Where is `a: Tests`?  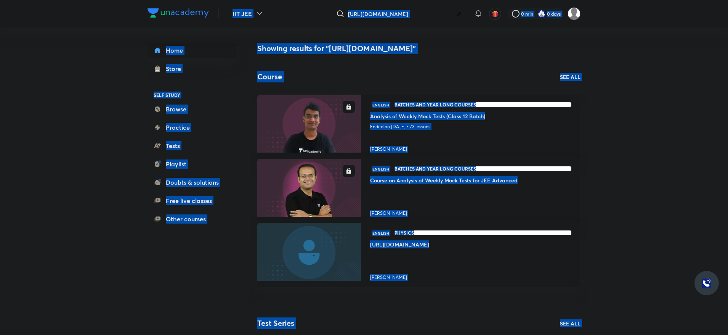
a: Tests is located at coordinates (192, 146).